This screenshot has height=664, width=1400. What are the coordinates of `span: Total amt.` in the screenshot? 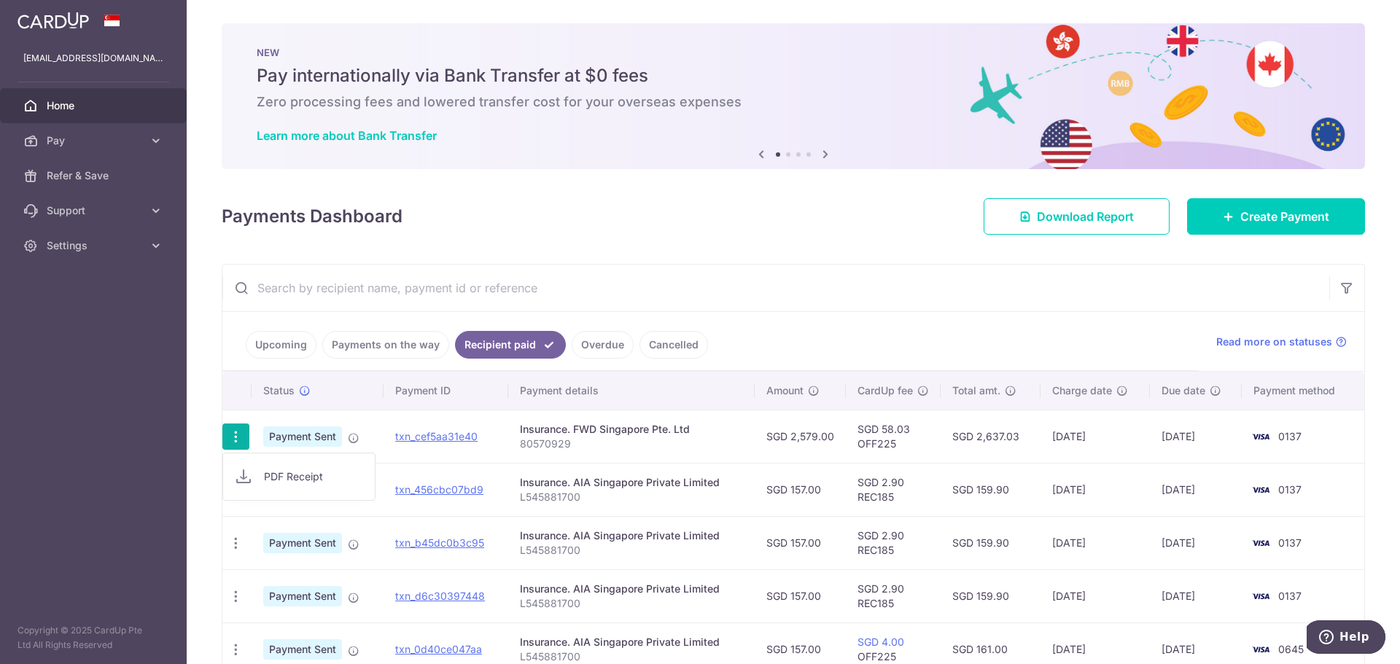 It's located at (977, 391).